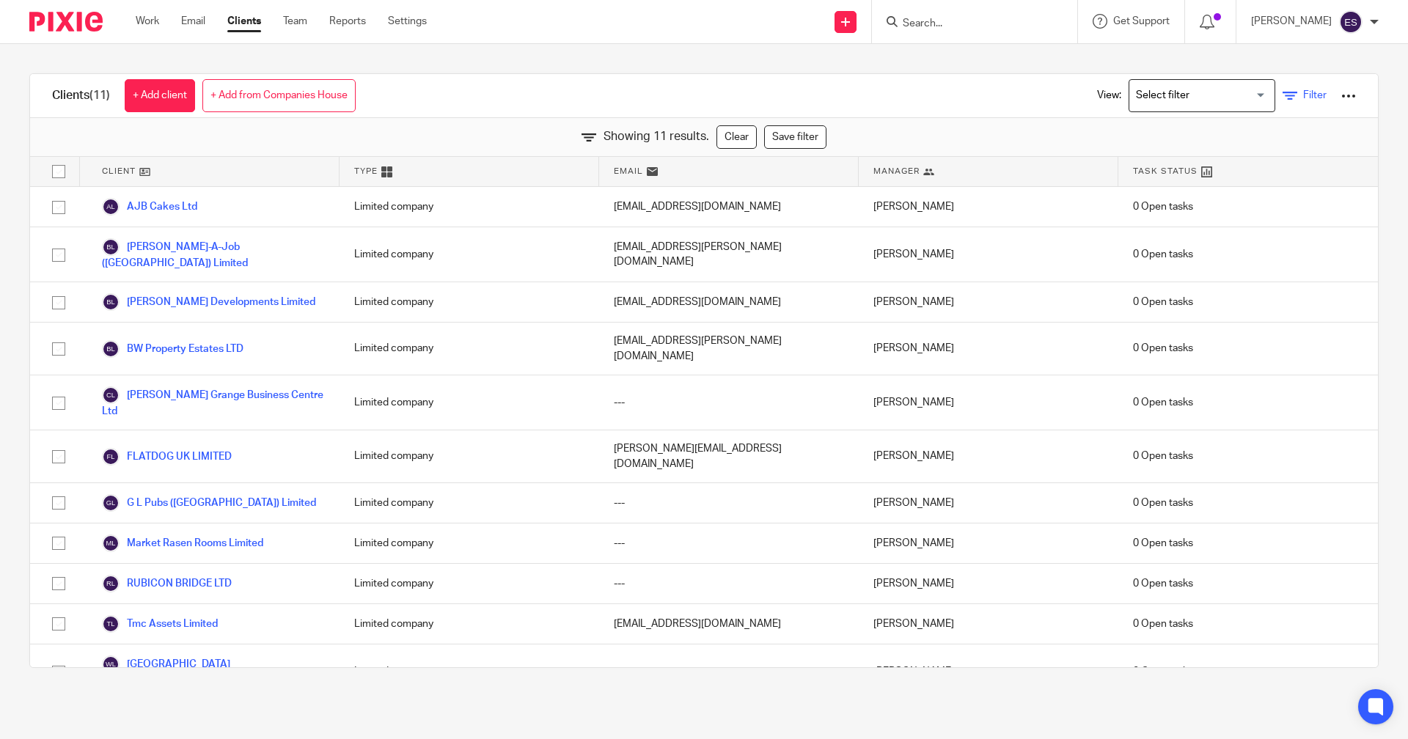 The width and height of the screenshot is (1408, 739). What do you see at coordinates (100, 95) in the screenshot?
I see `span: (11)` at bounding box center [100, 95].